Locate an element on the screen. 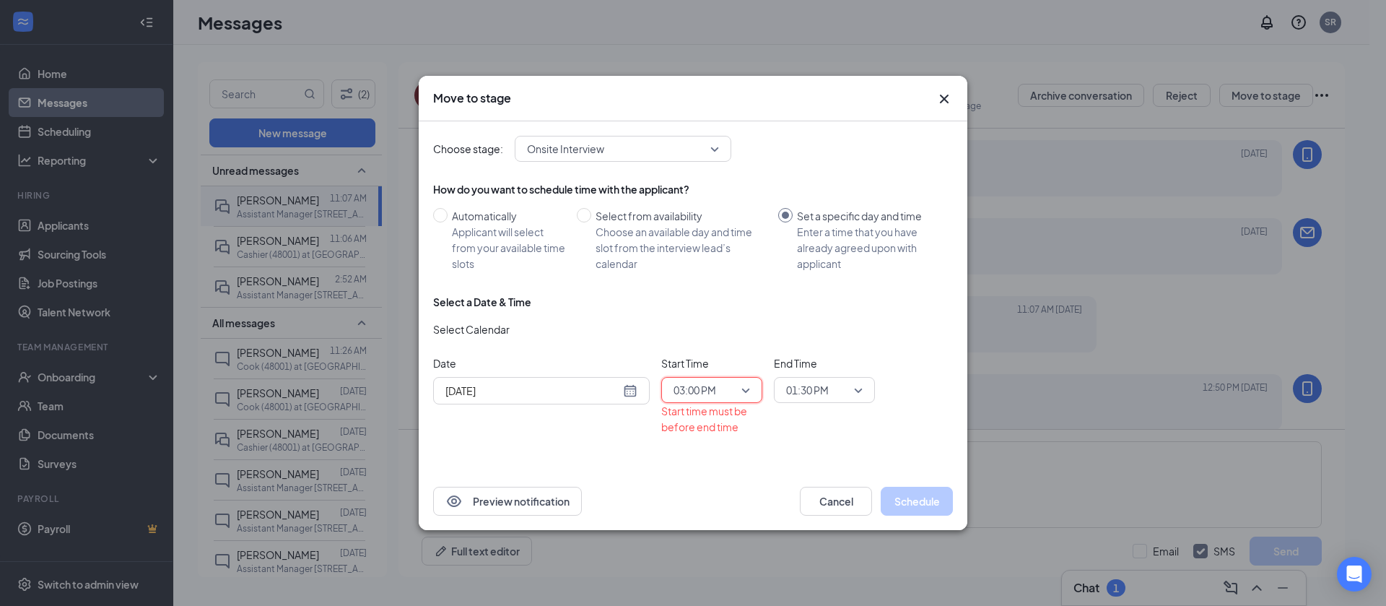 The width and height of the screenshot is (1386, 606). button: EyePreview notification is located at coordinates (508, 501).